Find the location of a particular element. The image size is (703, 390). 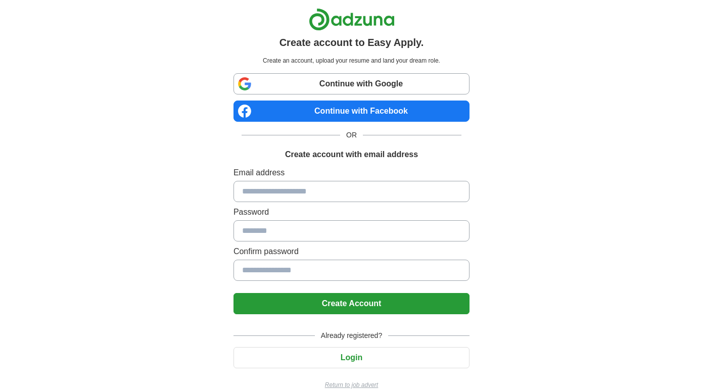

h1: Create account with email address is located at coordinates (351, 155).